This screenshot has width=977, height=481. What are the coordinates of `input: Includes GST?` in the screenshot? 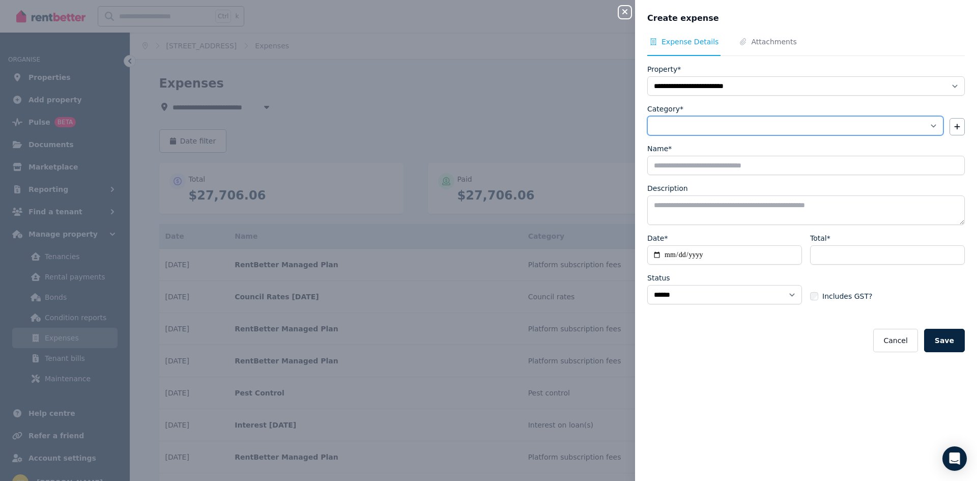 It's located at (815, 296).